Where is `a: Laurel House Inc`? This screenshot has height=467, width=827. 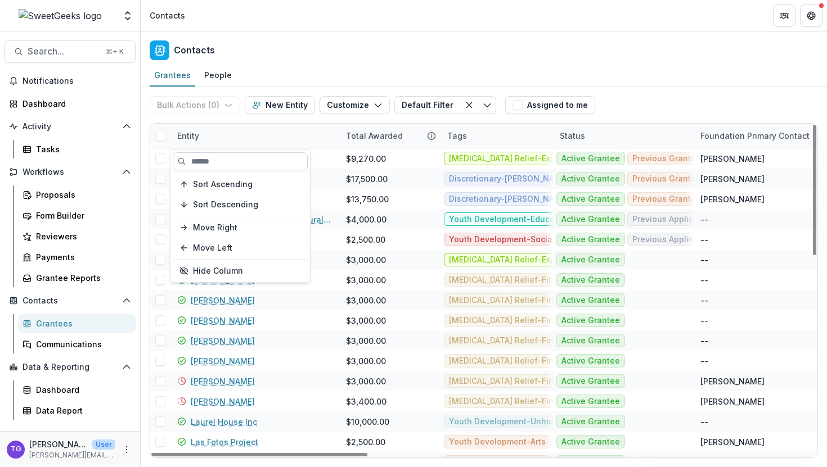 a: Laurel House Inc is located at coordinates (224, 422).